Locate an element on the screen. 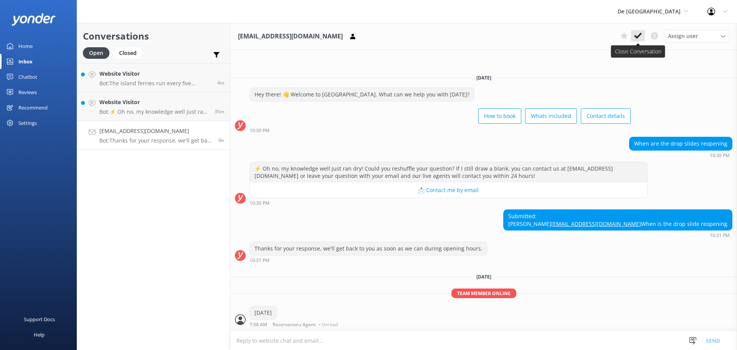 This screenshot has width=737, height=350. div: Settings is located at coordinates (28, 123).